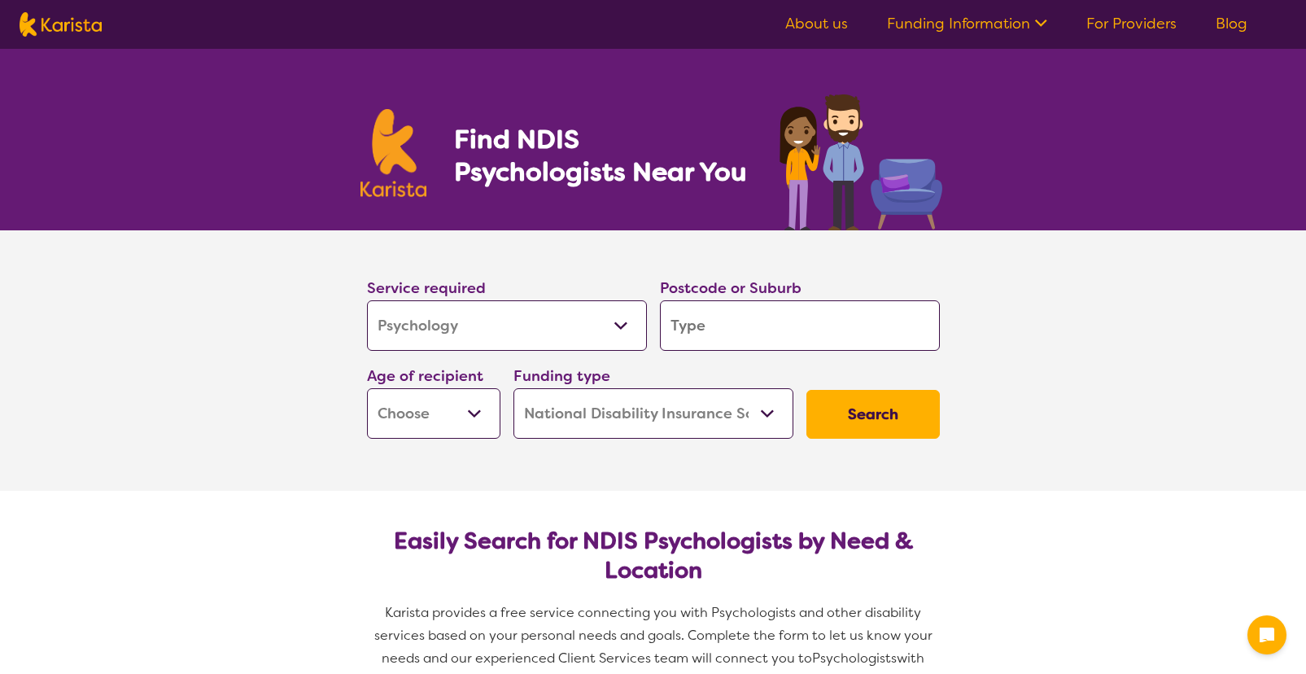 The width and height of the screenshot is (1306, 674). What do you see at coordinates (655, 634) in the screenshot?
I see `span: Karista provides a free service connecting you with Psychologists and other disability services b...` at bounding box center [655, 634].